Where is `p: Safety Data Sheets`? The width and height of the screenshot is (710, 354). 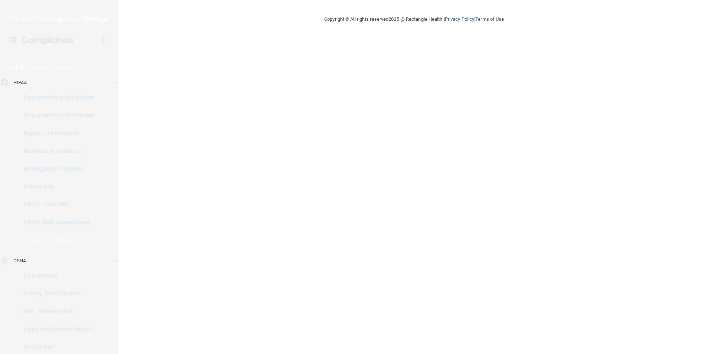
p: Safety Data Sheets is located at coordinates (55, 294).